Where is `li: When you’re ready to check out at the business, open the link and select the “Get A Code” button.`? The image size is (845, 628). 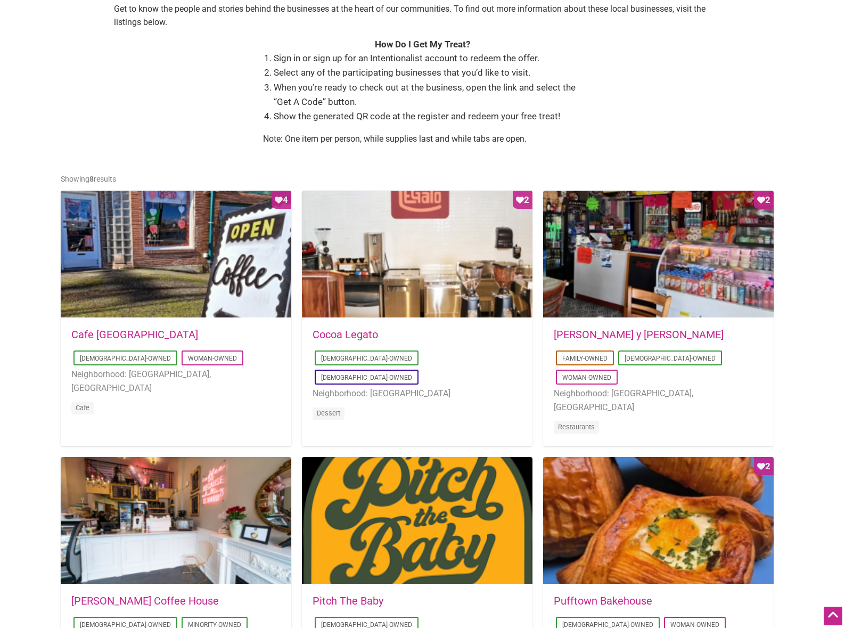 li: When you’re ready to check out at the business, open the link and select the “Get A Code” button. is located at coordinates (428, 95).